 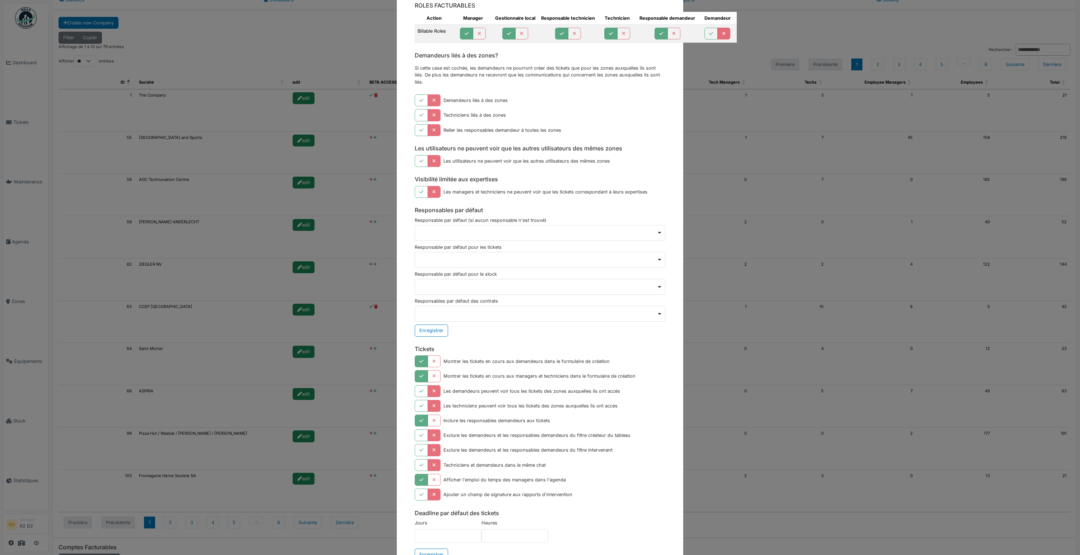 What do you see at coordinates (475, 115) in the screenshot?
I see `div: Techniciens liés à des zones` at bounding box center [475, 115].